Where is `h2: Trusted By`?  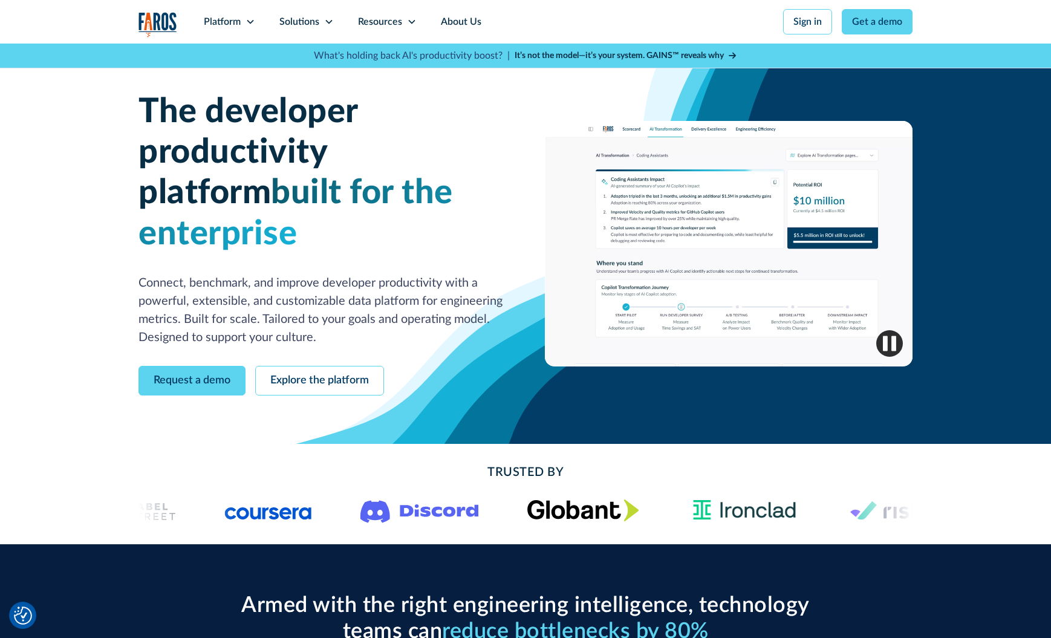
h2: Trusted By is located at coordinates (526, 472).